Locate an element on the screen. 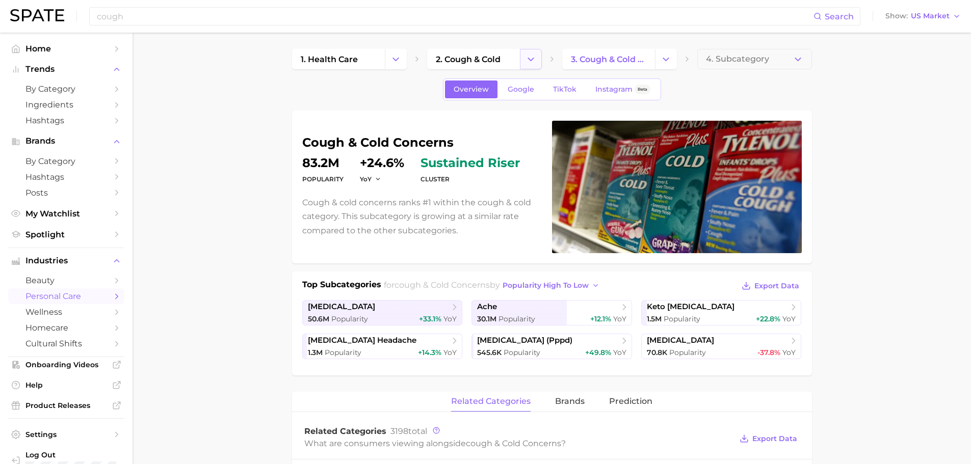 Image resolution: width=971 pixels, height=464 pixels. div: What are consumers viewing alongside ? is located at coordinates (518, 443).